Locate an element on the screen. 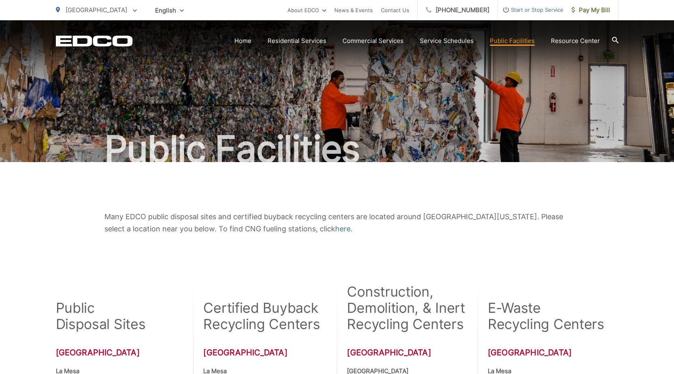 Image resolution: width=674 pixels, height=374 pixels. h1: Public Facilities is located at coordinates (337, 149).